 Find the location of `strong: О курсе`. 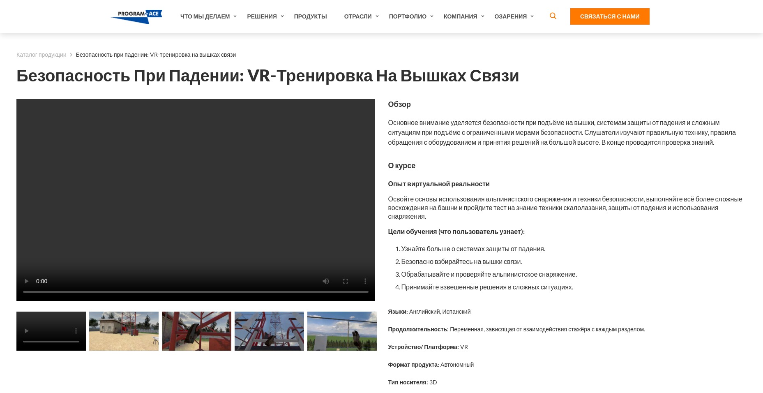

strong: О курсе is located at coordinates (568, 165).